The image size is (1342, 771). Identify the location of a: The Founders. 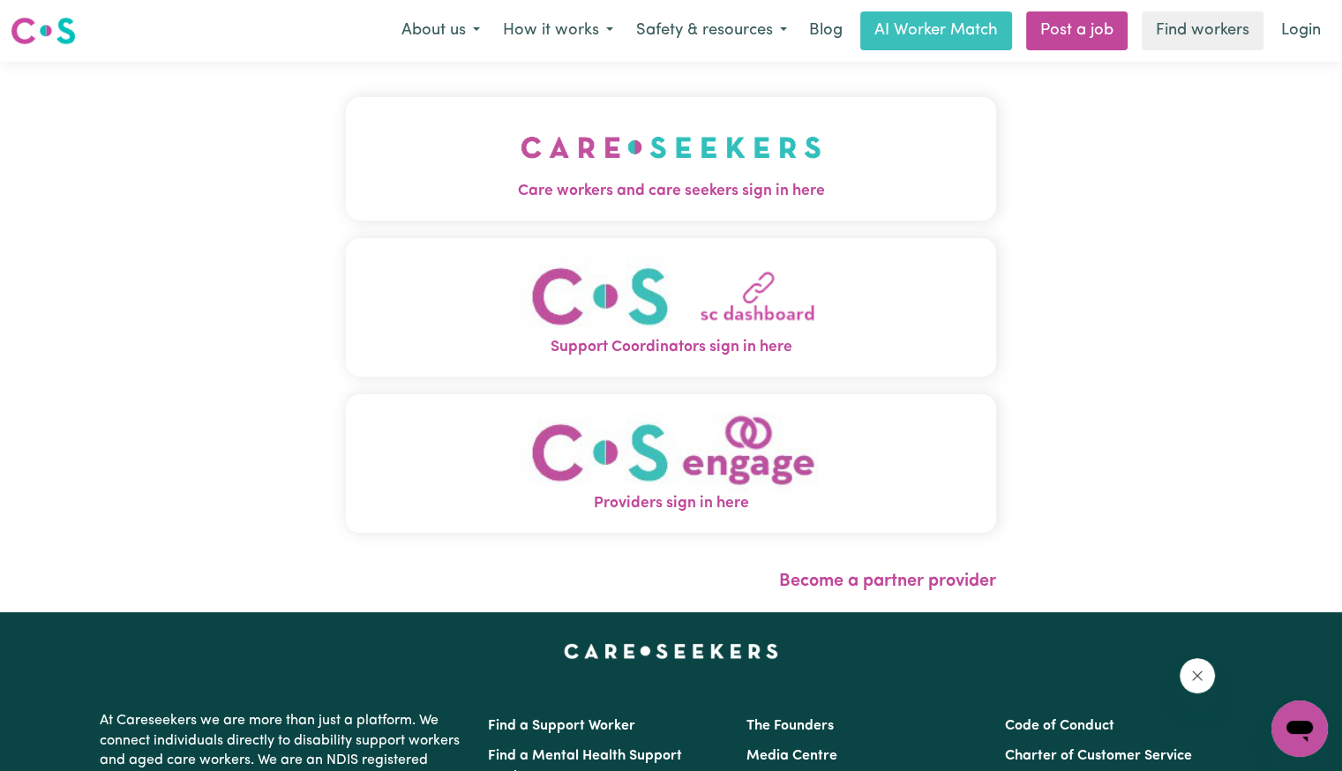
(789, 726).